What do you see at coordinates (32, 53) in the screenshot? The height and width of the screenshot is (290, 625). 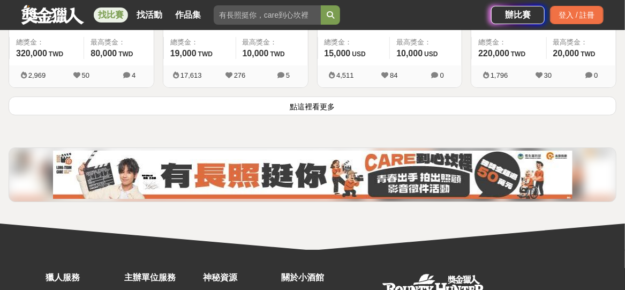 I see `span: 320,000` at bounding box center [32, 53].